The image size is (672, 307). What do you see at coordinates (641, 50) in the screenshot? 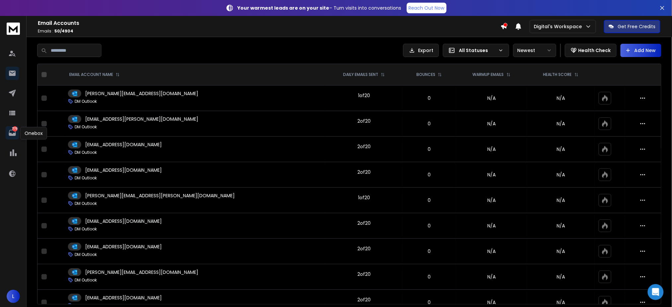
I see `button: Add New` at bounding box center [641, 50].